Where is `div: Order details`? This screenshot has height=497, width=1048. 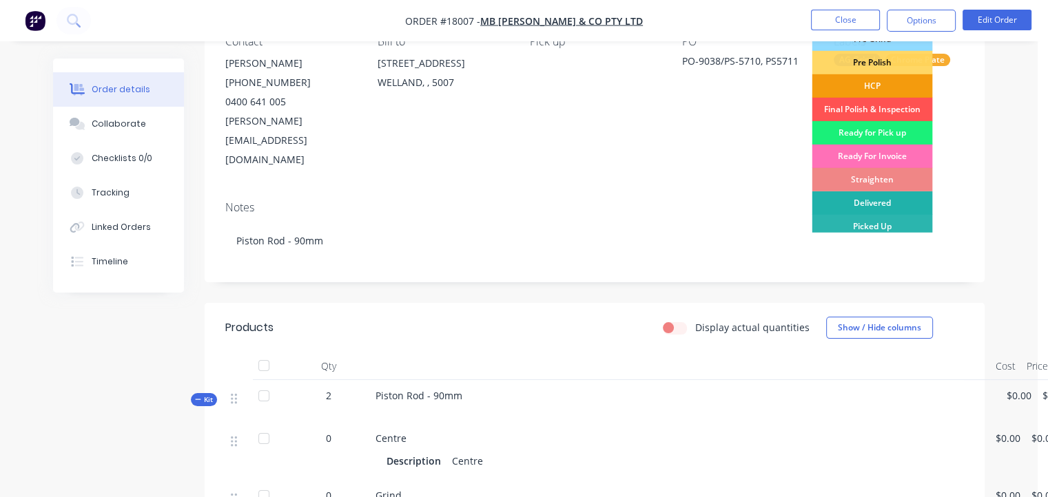
div: Order details is located at coordinates (121, 90).